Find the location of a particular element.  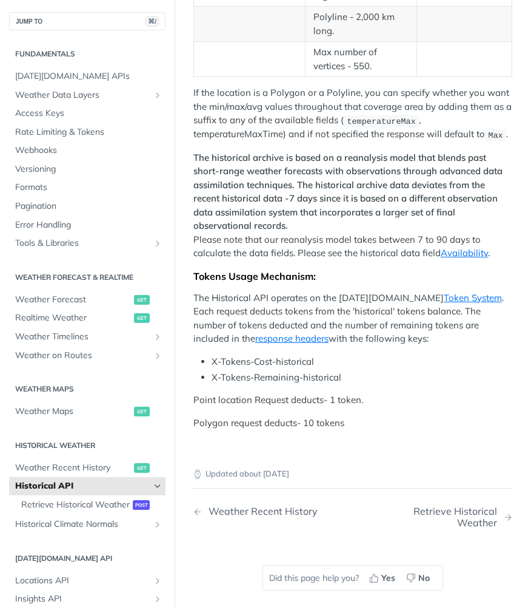

button: JUMP TO⌘/ is located at coordinates (87, 21).